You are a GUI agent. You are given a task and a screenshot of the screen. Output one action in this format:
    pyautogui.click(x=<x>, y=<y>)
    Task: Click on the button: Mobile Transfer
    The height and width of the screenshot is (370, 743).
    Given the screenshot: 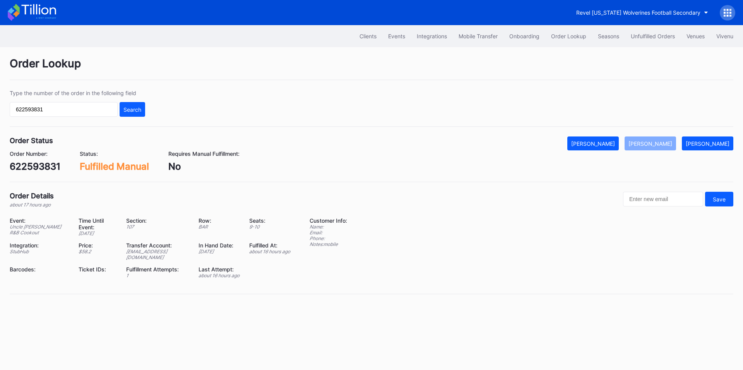 What is the action you would take?
    pyautogui.click(x=478, y=36)
    